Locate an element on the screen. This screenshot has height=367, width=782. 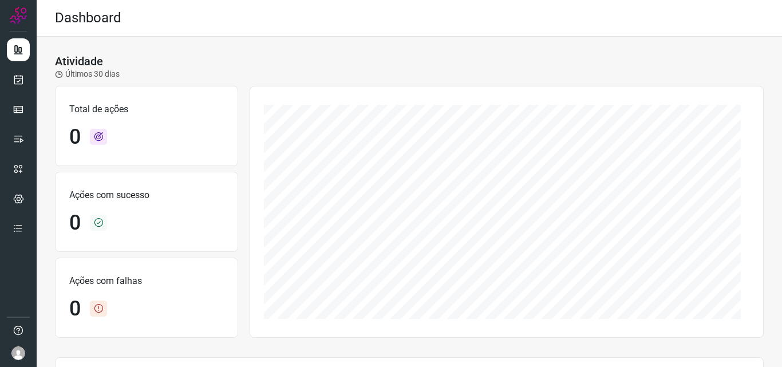
img: Logo is located at coordinates (18, 15).